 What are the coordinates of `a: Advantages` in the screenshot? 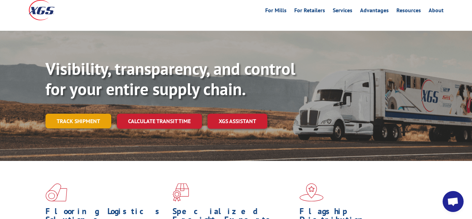 It's located at (375, 12).